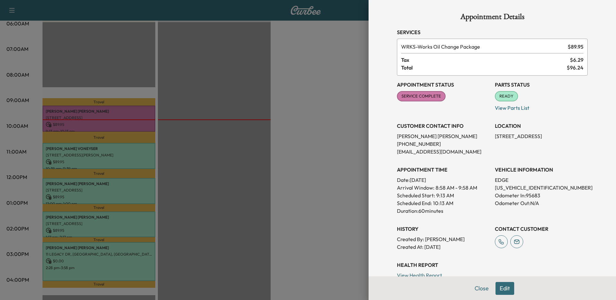 This screenshot has height=300, width=616. Describe the element at coordinates (481, 288) in the screenshot. I see `button: Close` at that location.